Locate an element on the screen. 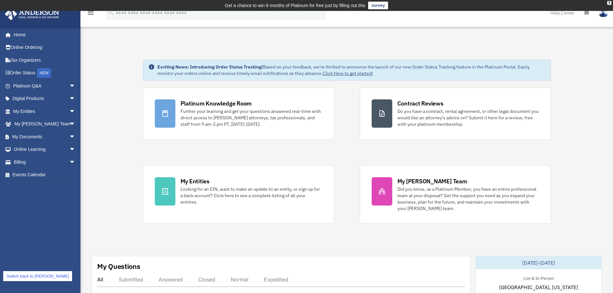 This screenshot has width=613, height=293. a: Platinum Q&Aarrow_drop_down is located at coordinates (45, 86).